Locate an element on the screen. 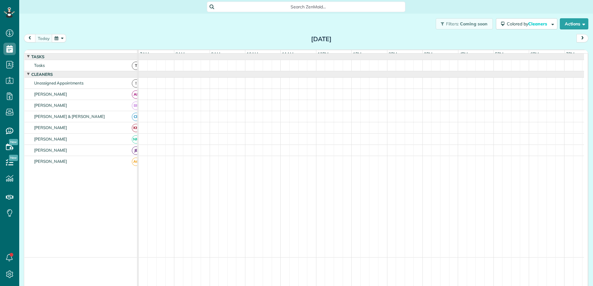  span: CB is located at coordinates (136, 117).